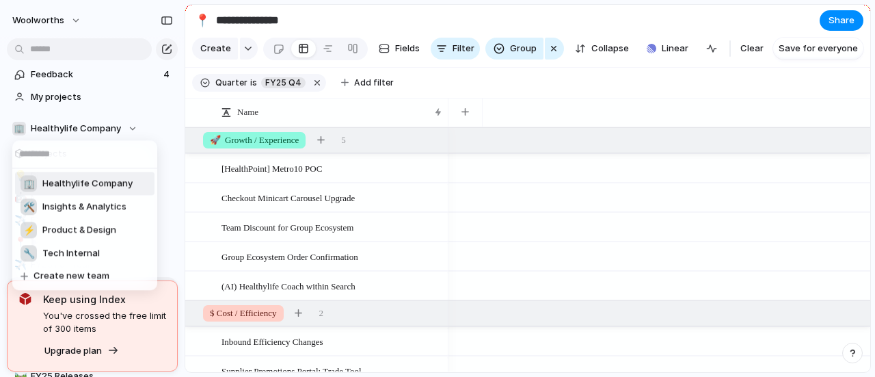 The image size is (875, 377). I want to click on span: Create new team, so click(71, 276).